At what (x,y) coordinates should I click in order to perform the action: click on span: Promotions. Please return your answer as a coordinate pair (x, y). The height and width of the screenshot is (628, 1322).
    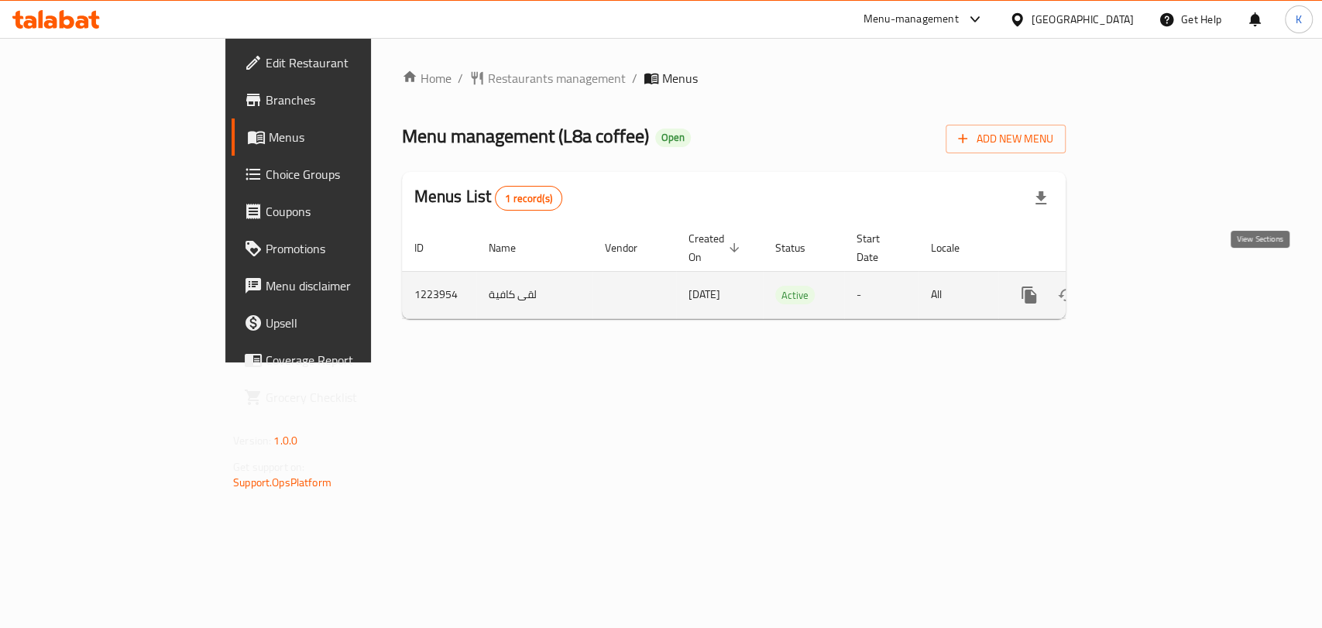
    Looking at the image, I should click on (349, 249).